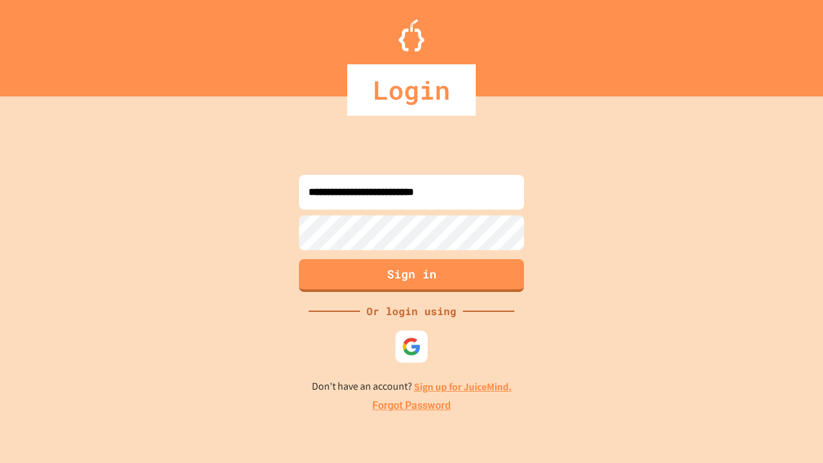 The image size is (823, 463). What do you see at coordinates (463, 386) in the screenshot?
I see `a: Sign up for JuiceMind.` at bounding box center [463, 386].